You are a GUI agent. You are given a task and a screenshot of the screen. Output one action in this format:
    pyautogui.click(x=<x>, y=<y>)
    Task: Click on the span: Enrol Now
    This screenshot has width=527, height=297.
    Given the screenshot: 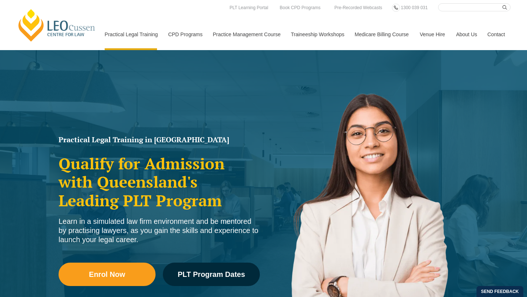 What is the action you would take?
    pyautogui.click(x=107, y=275)
    